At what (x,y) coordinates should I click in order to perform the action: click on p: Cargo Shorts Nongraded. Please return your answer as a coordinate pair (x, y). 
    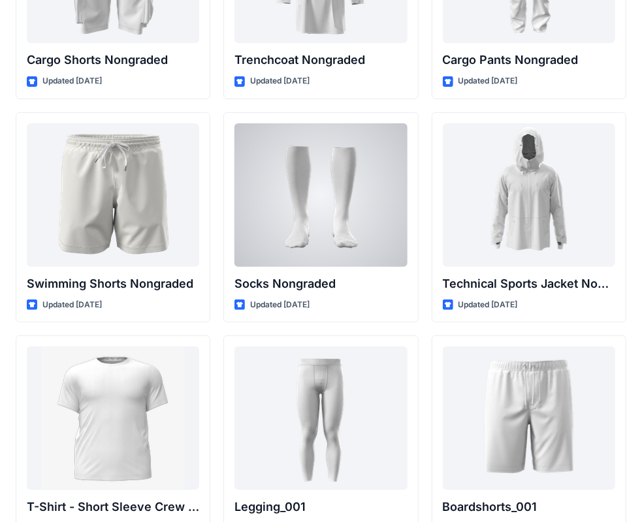
    Looking at the image, I should click on (113, 60).